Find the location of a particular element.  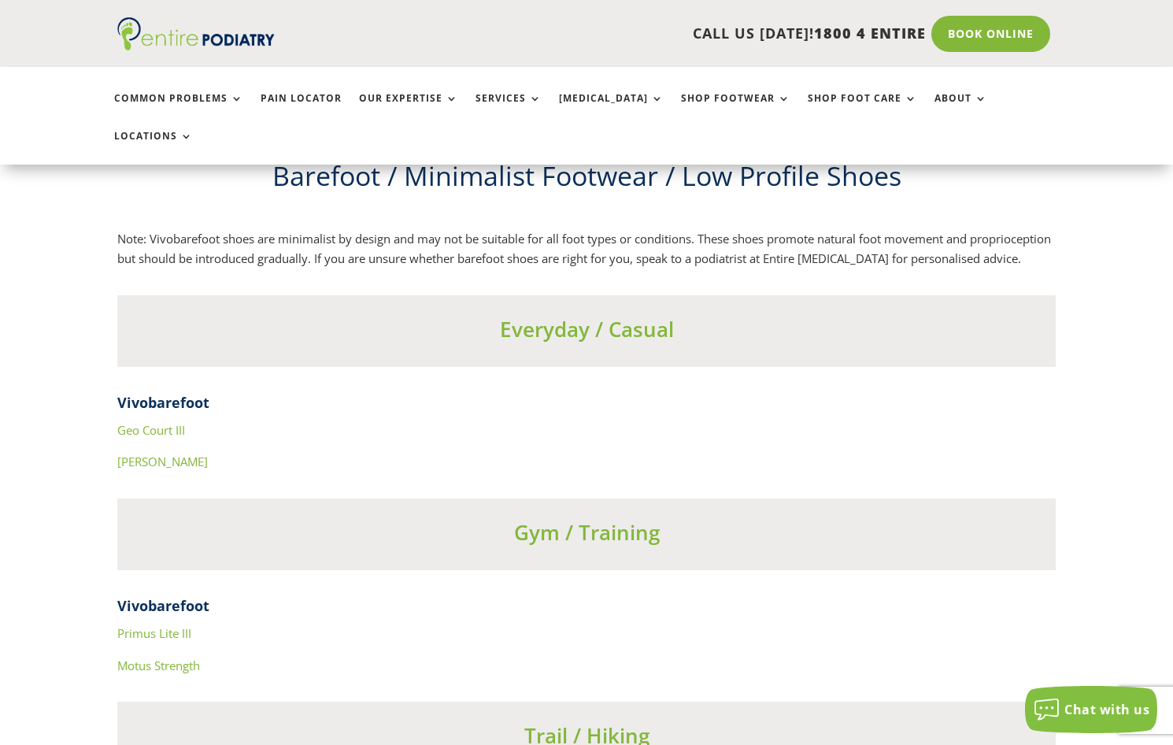

a: Geo Court III is located at coordinates (151, 430).